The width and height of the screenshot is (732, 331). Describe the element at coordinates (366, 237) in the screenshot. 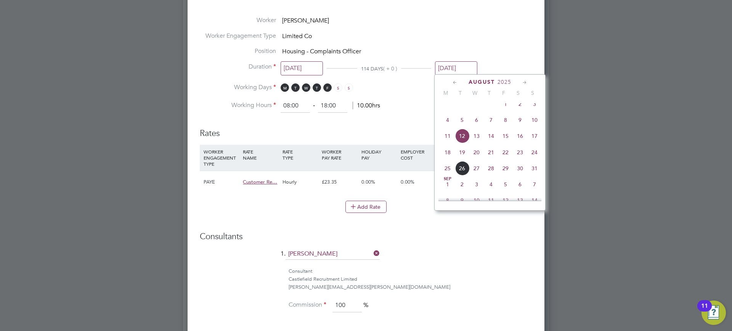

I see `h3: Consultants` at that location.